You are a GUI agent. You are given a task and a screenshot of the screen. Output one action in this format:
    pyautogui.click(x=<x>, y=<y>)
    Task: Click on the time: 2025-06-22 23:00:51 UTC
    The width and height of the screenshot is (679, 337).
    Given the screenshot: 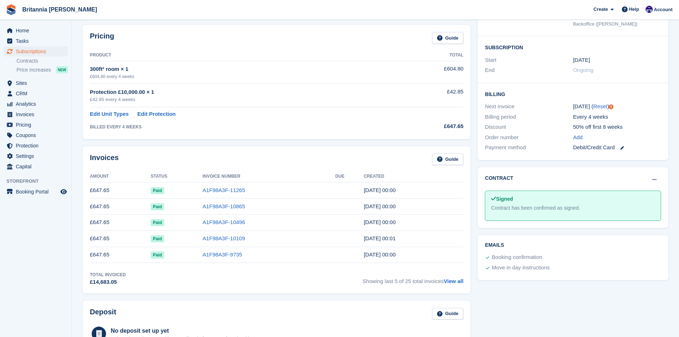 What is the action you would take?
    pyautogui.click(x=380, y=222)
    